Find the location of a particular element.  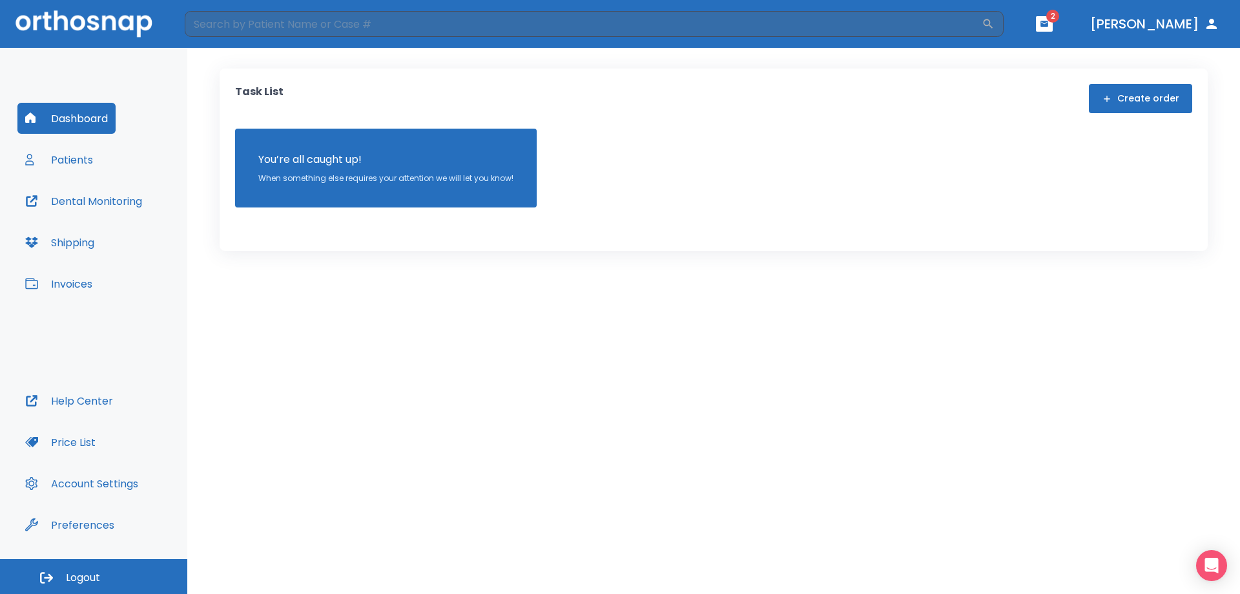

button: Dashboard is located at coordinates (67, 118).